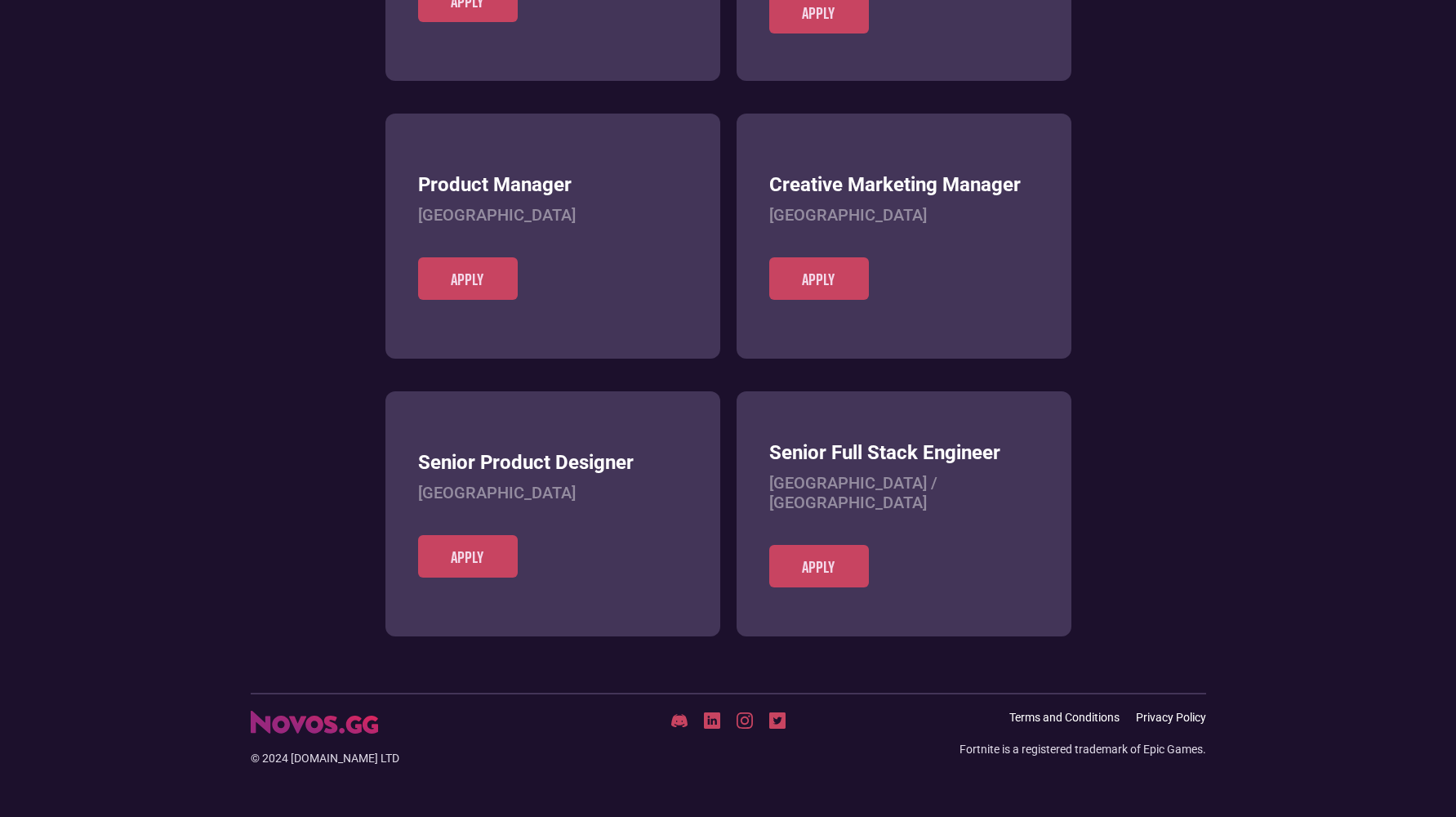 This screenshot has height=817, width=1456. I want to click on h3: Creative Marketing Manager, so click(904, 185).